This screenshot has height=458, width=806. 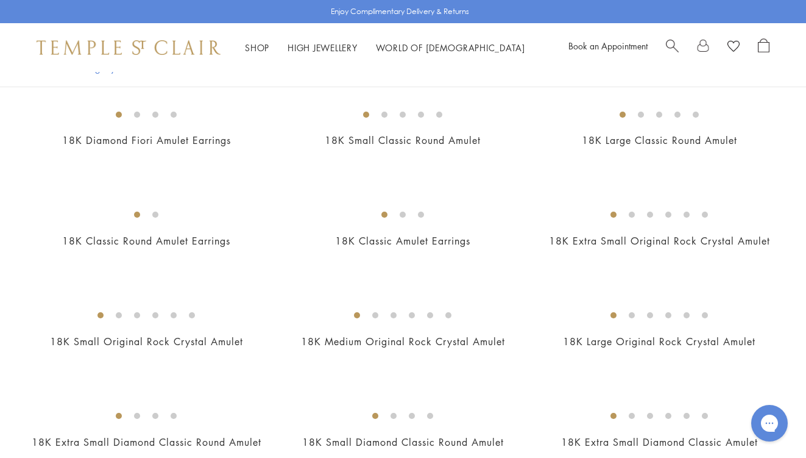 I want to click on p: Enjoy Complimentary Delivery & Returns, so click(x=400, y=12).